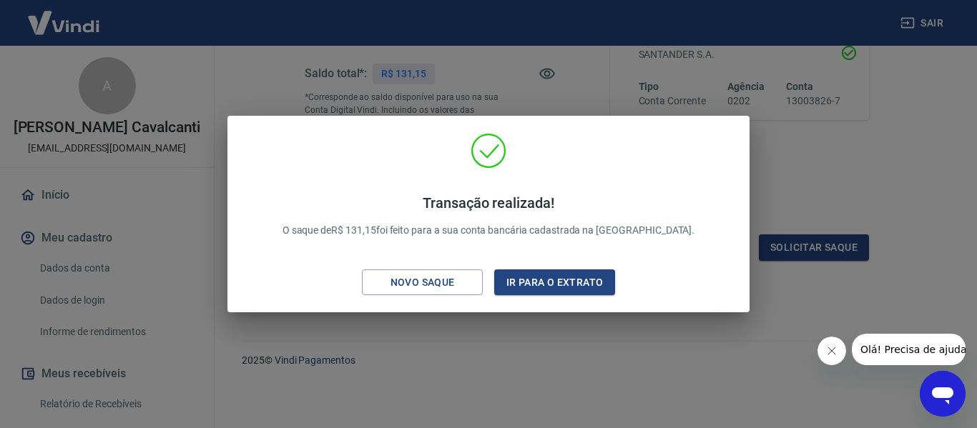  I want to click on div: Novo saque, so click(423, 283).